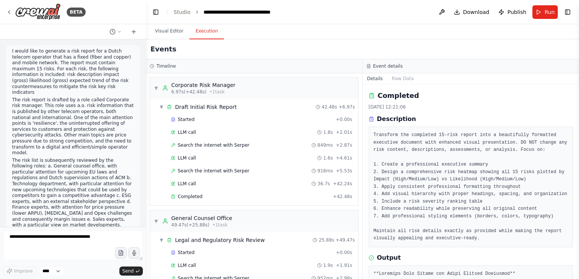 The width and height of the screenshot is (579, 279). I want to click on span: 25.88s, so click(326, 240).